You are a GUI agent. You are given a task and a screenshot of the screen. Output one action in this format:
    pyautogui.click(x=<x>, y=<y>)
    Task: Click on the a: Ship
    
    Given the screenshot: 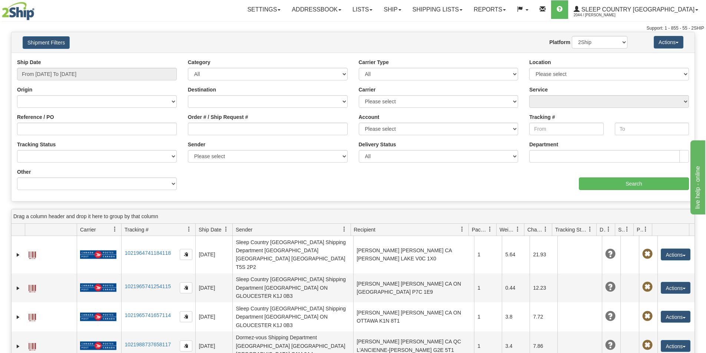 What is the action you would take?
    pyautogui.click(x=392, y=10)
    